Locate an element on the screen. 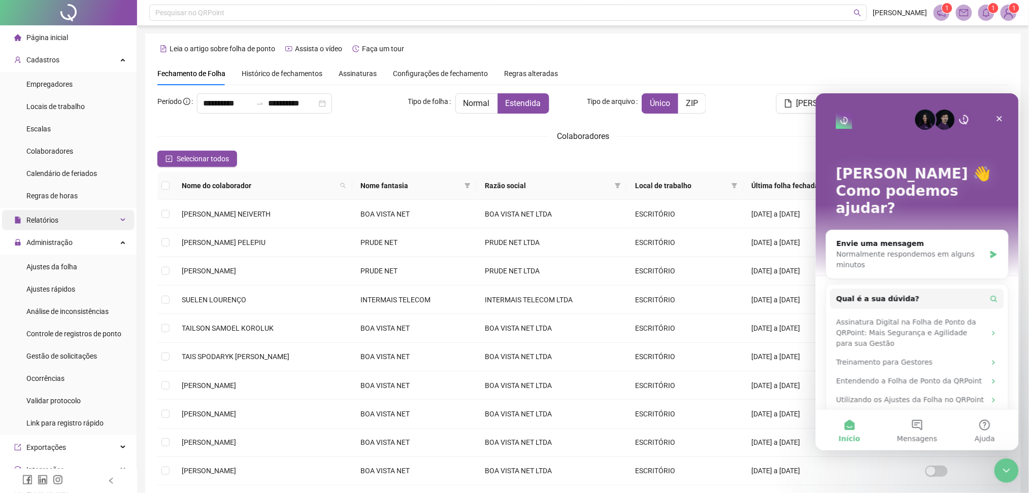 This screenshot has height=493, width=1029. img: Profile image for Maria is located at coordinates (110, 26).